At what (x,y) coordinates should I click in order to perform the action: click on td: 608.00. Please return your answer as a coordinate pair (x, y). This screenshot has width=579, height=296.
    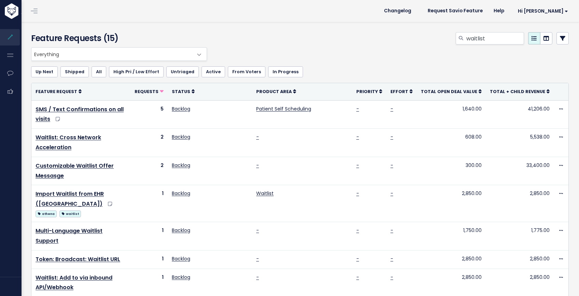
    Looking at the image, I should click on (451, 142).